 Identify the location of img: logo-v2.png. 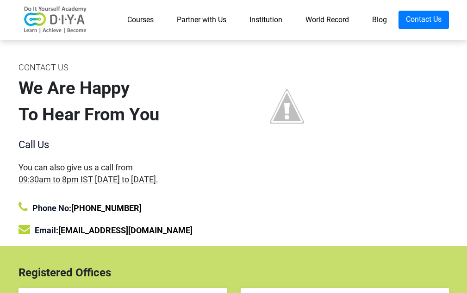
(55, 20).